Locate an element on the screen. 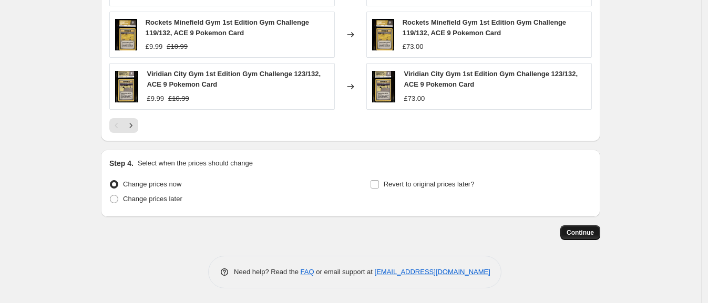 The image size is (708, 303). span: Need help? Read the is located at coordinates (267, 272).